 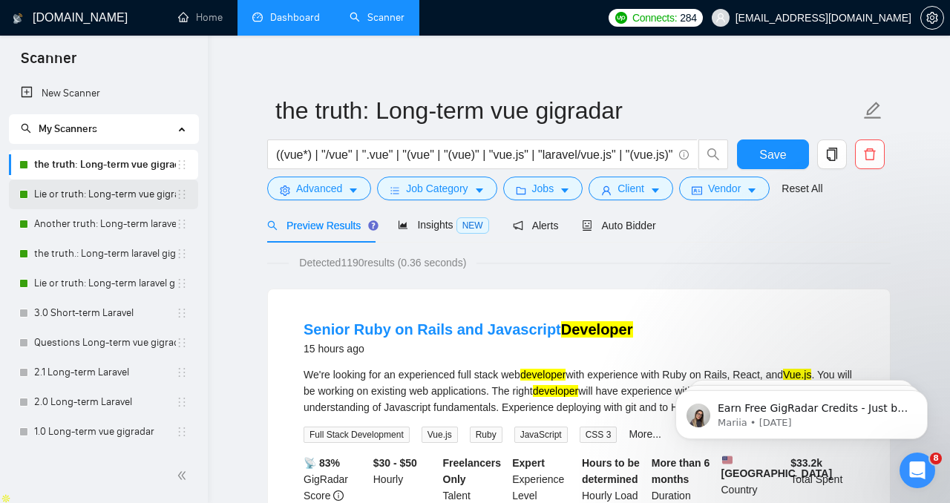 What do you see at coordinates (713, 154) in the screenshot?
I see `button: search` at bounding box center [713, 154].